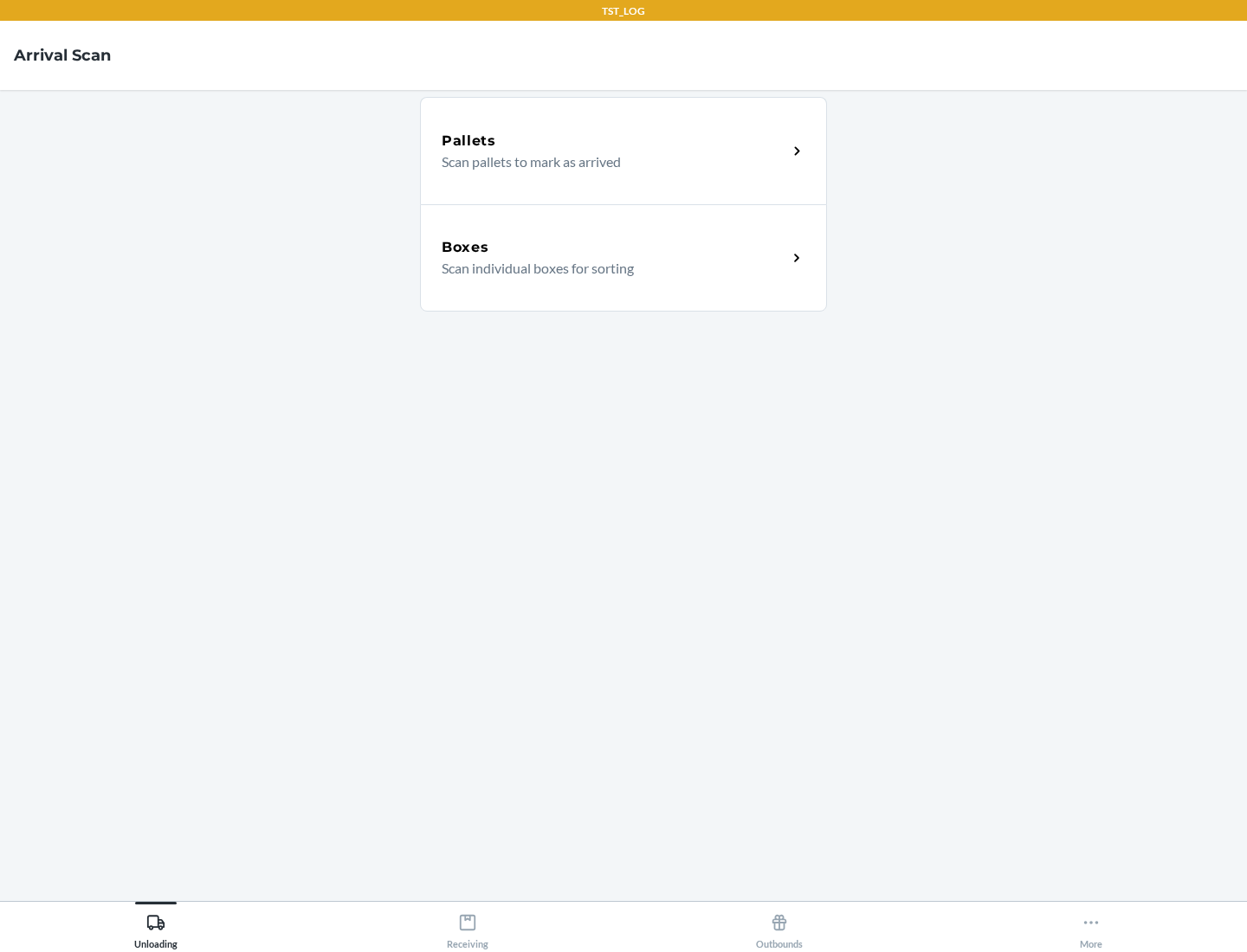 Image resolution: width=1247 pixels, height=952 pixels. Describe the element at coordinates (607, 162) in the screenshot. I see `p: Scan pallets to mark as arrived` at that location.